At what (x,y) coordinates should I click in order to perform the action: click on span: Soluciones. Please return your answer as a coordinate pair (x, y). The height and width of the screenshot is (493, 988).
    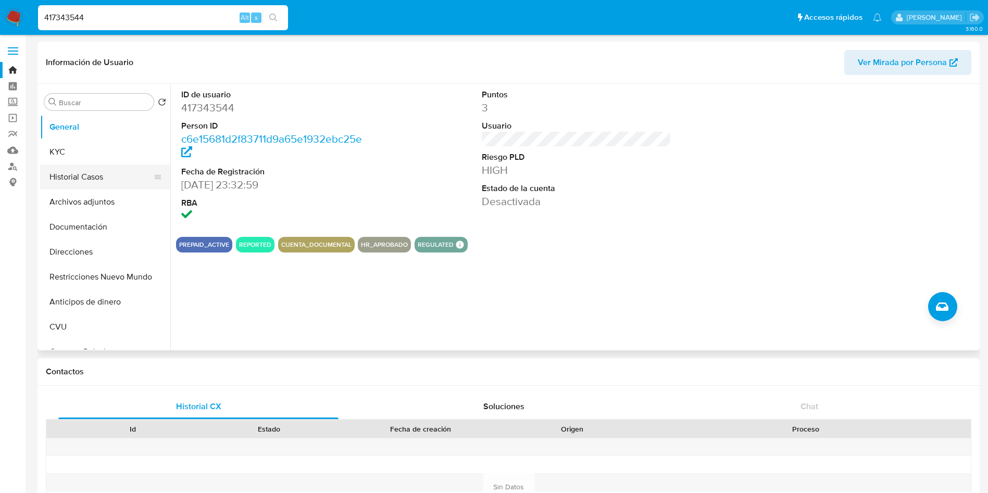
    Looking at the image, I should click on (503, 406).